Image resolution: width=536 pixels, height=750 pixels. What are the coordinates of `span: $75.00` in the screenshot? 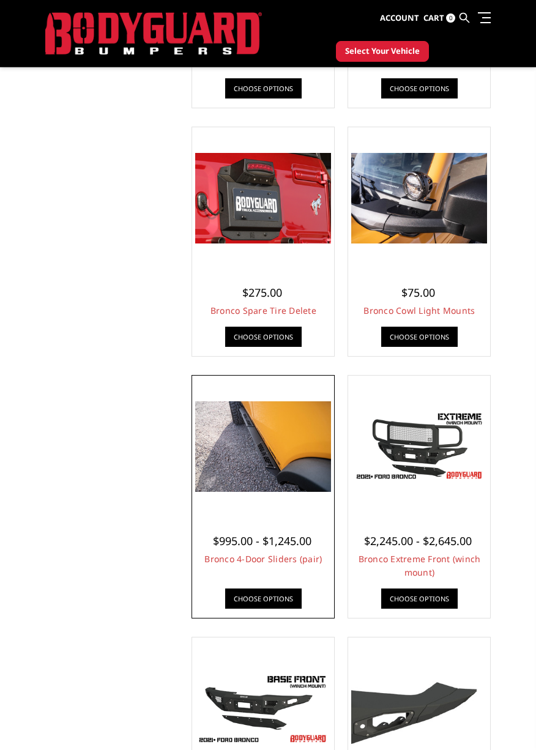 It's located at (418, 292).